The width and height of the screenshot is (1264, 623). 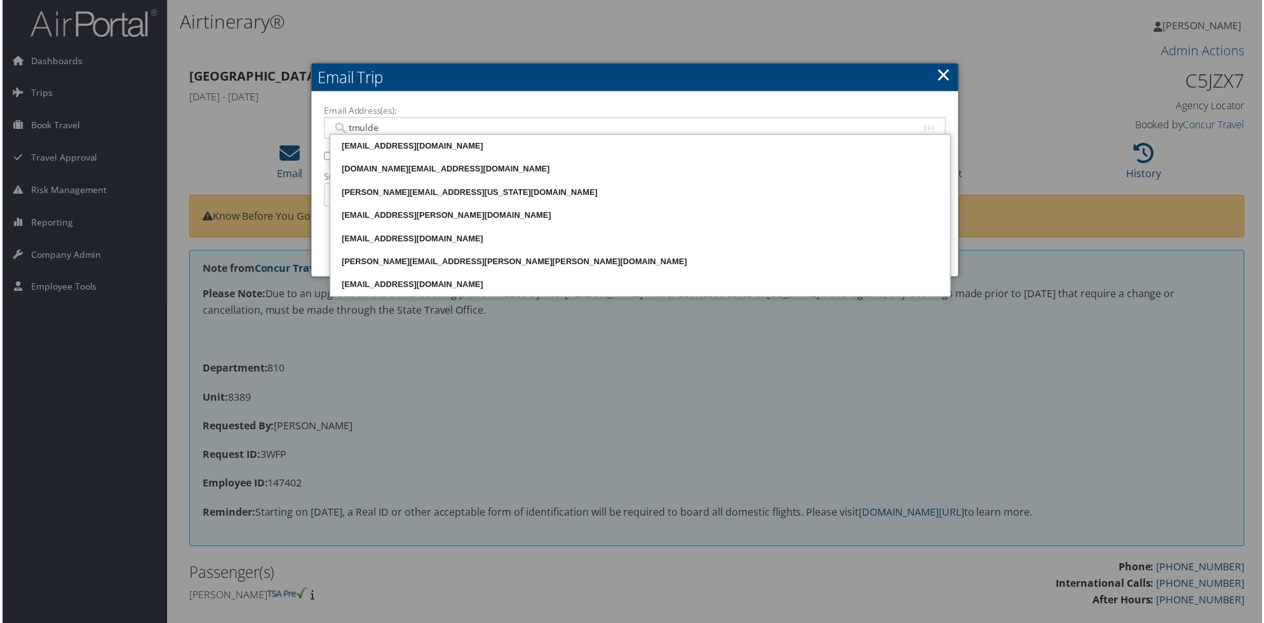 What do you see at coordinates (634, 128) in the screenshot?
I see `input: Email address (Separate multiple email addresses with commas)` at bounding box center [634, 128].